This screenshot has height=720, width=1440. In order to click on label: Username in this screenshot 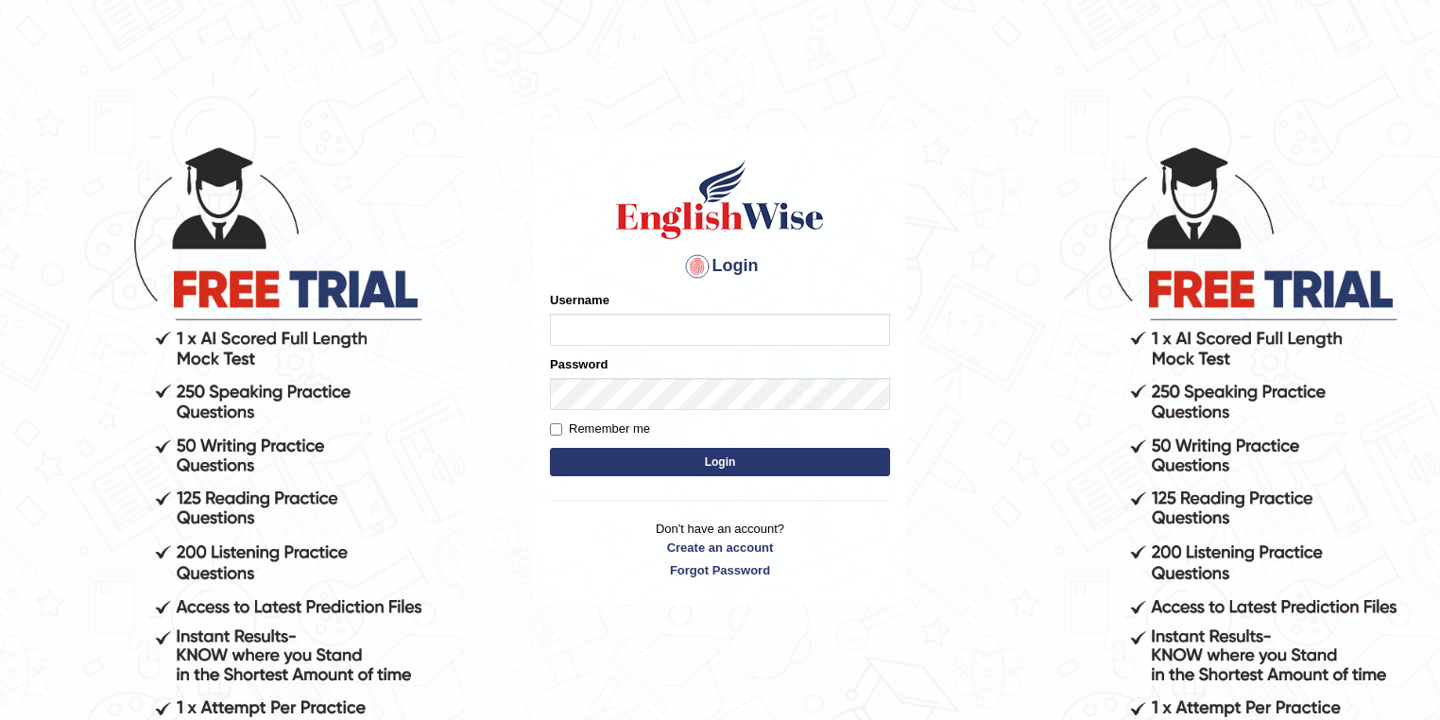, I will do `click(579, 300)`.